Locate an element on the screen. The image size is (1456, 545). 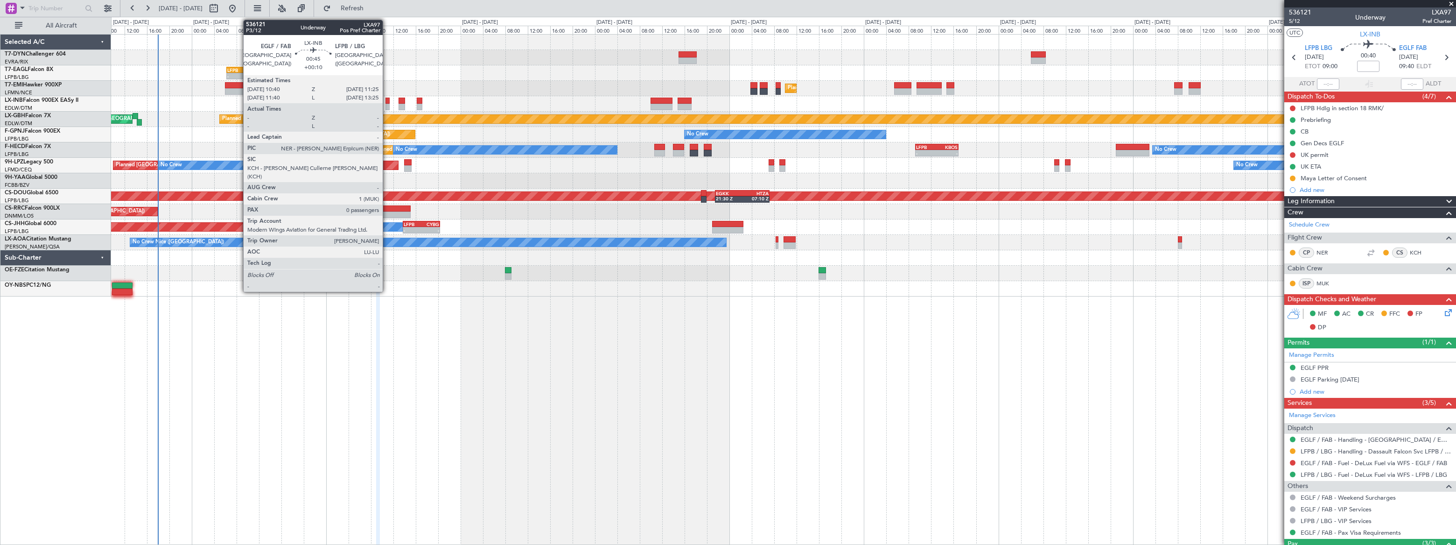
div: KSEA is located at coordinates (321, 147).